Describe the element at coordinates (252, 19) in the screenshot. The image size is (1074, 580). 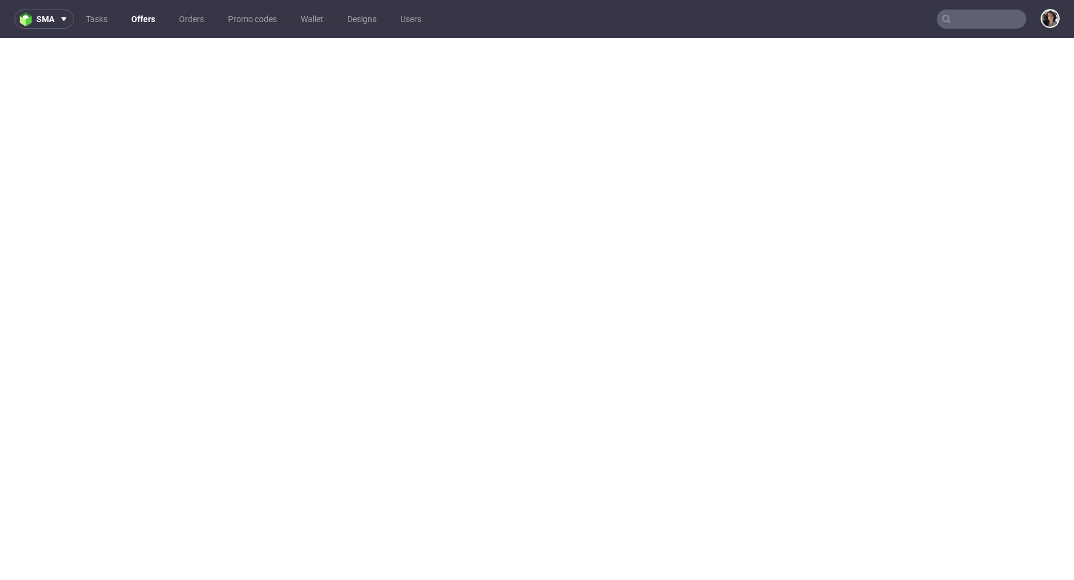
I see `a: Promo codes` at that location.